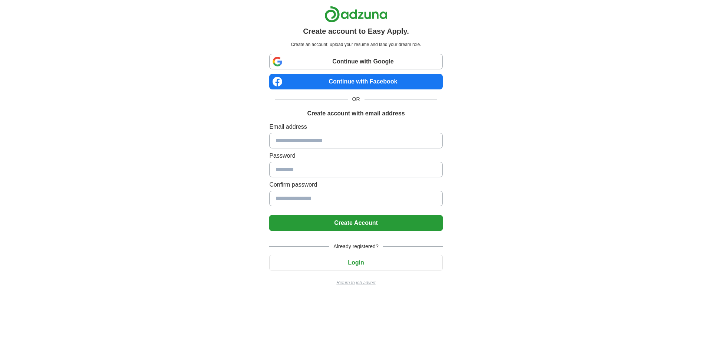  What do you see at coordinates (356, 62) in the screenshot?
I see `a: Continue with Google` at bounding box center [356, 62].